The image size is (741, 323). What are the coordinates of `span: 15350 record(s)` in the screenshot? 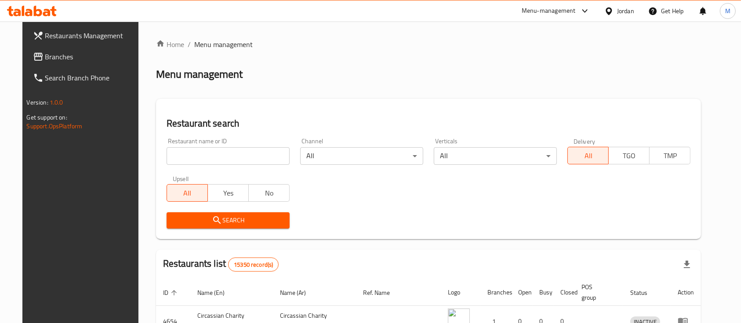 It's located at (253, 265).